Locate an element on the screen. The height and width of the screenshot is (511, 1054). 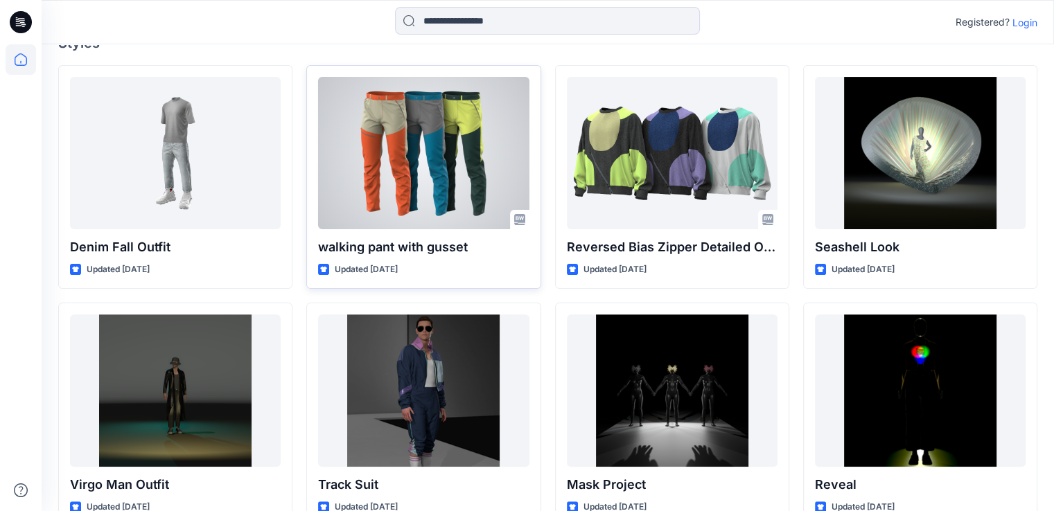
p: walking pant with gusset is located at coordinates (423, 247).